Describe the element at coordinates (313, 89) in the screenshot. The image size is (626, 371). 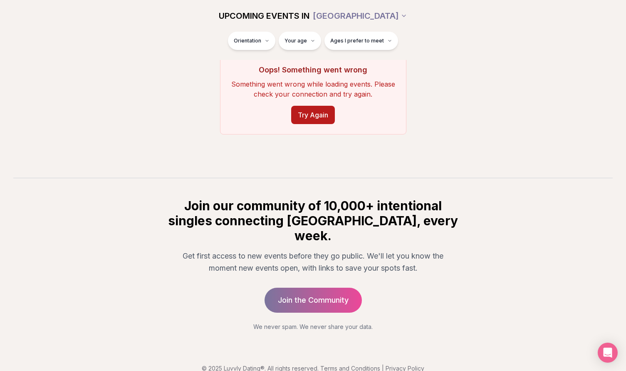
I see `p: Something went wrong while loading events. Please check your connection and try again.` at that location.